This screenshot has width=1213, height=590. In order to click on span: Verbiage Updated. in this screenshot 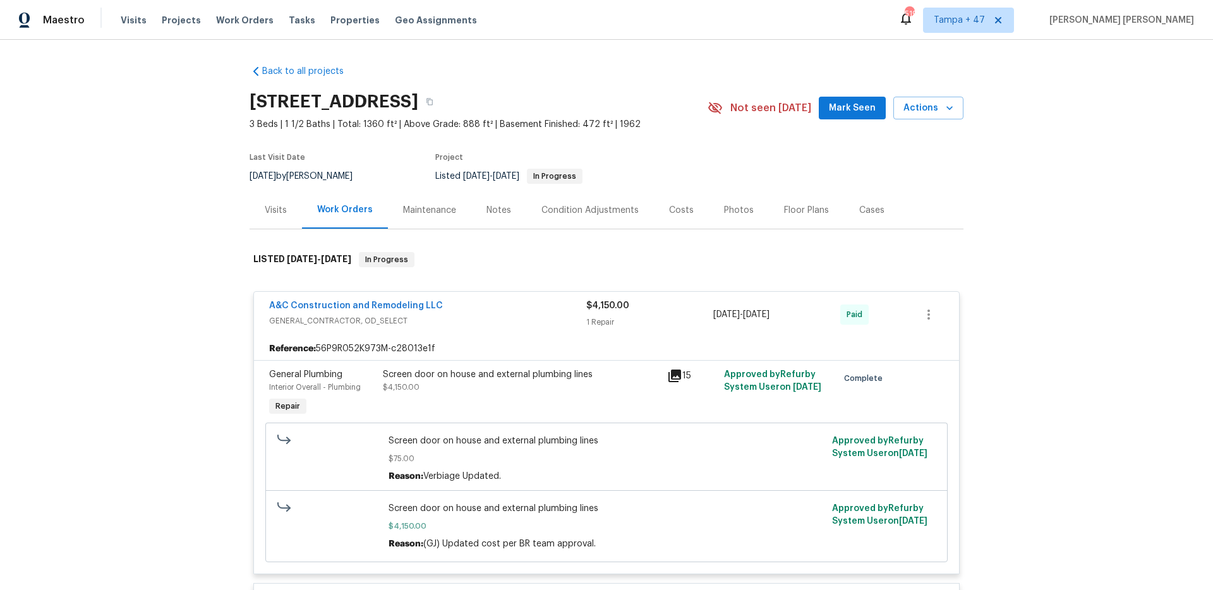, I will do `click(462, 476)`.